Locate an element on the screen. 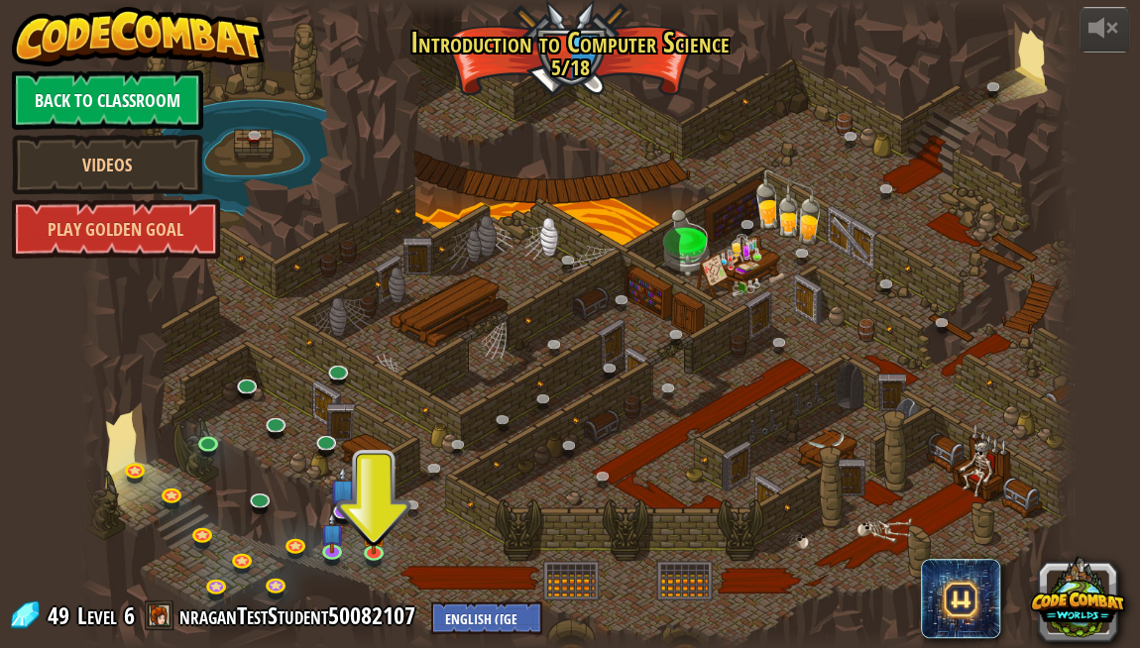  a: Play Golden Goal is located at coordinates (116, 229).